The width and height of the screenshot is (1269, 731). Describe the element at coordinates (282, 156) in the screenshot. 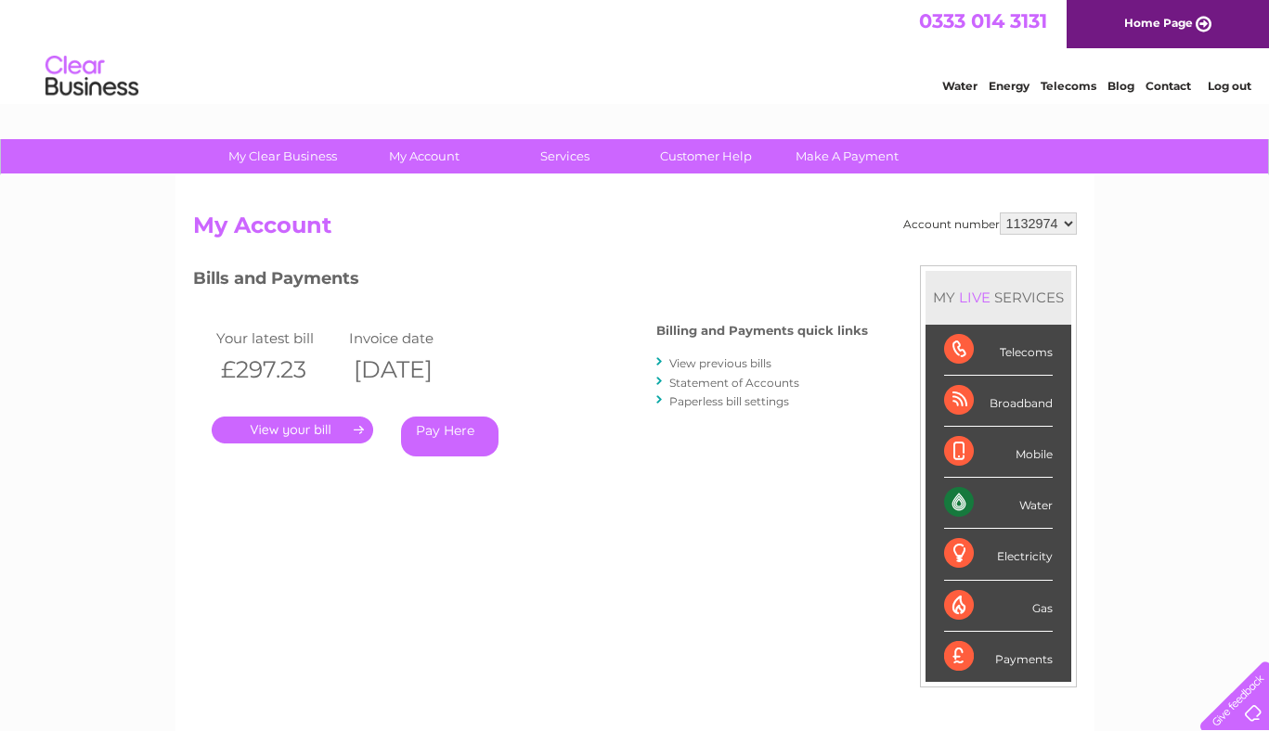

I see `a: My Clear Business` at that location.